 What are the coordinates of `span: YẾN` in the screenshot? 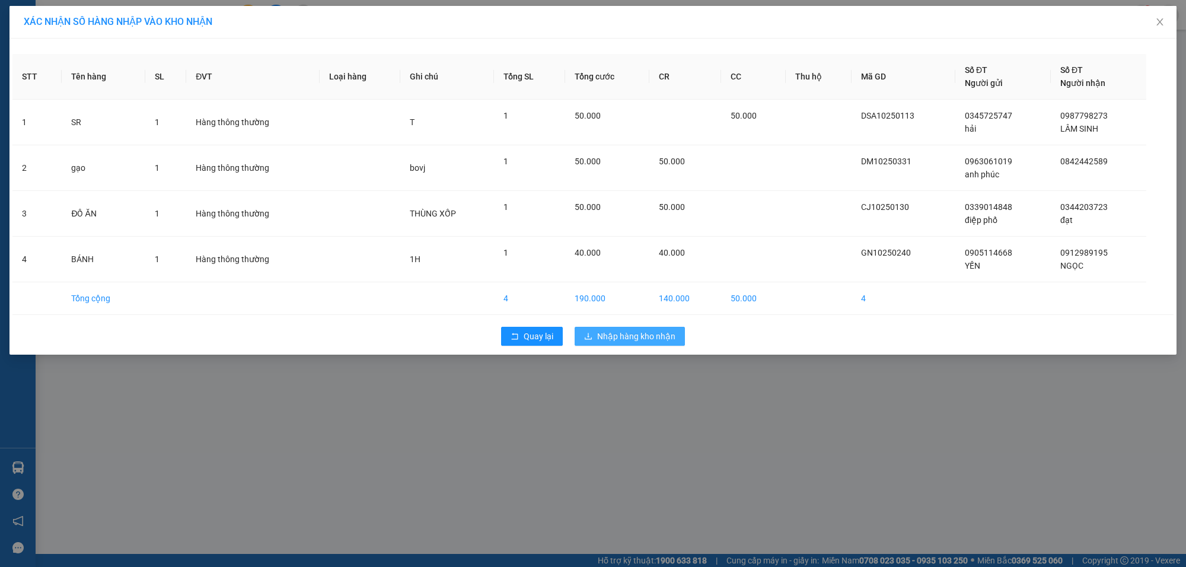 It's located at (973, 266).